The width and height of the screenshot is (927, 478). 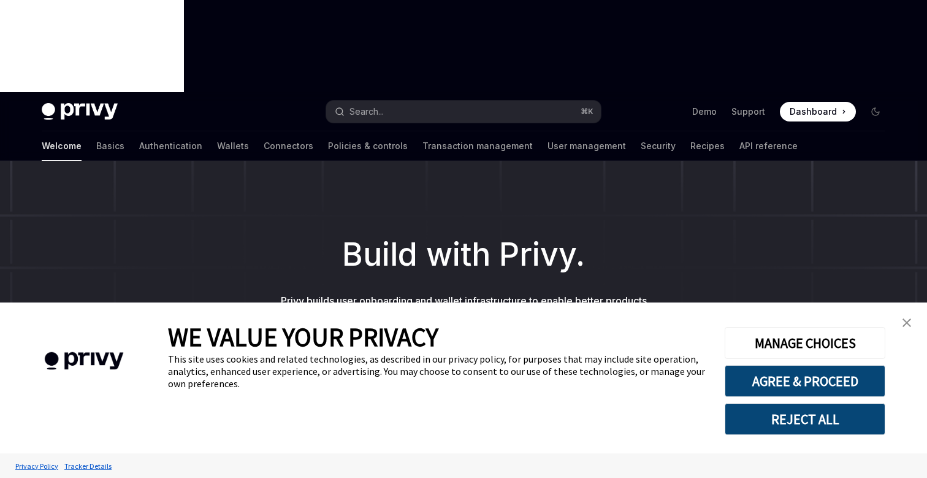 What do you see at coordinates (288, 146) in the screenshot?
I see `a: Connectors` at bounding box center [288, 146].